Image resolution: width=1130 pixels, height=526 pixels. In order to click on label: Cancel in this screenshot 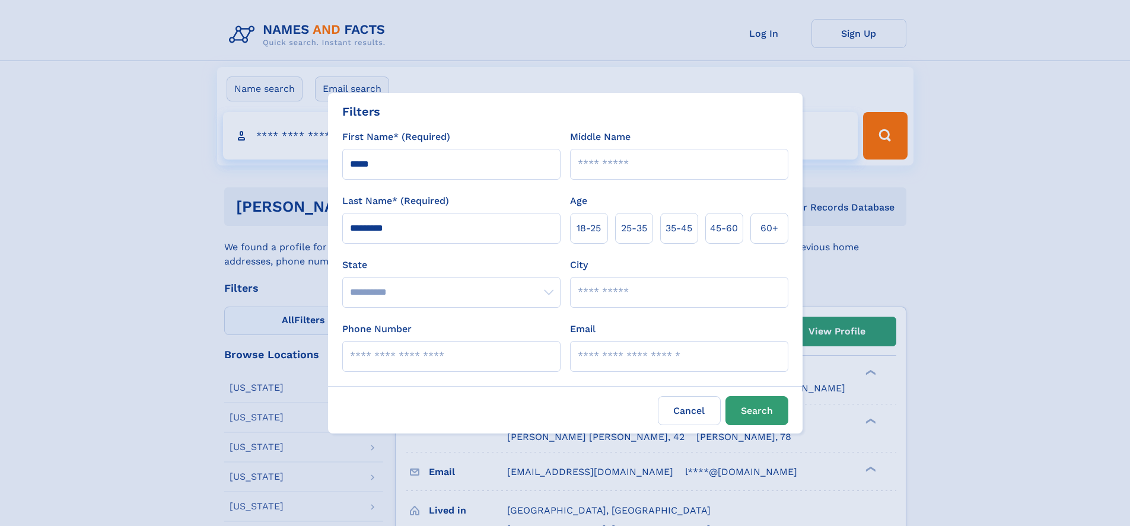, I will do `click(690, 411)`.